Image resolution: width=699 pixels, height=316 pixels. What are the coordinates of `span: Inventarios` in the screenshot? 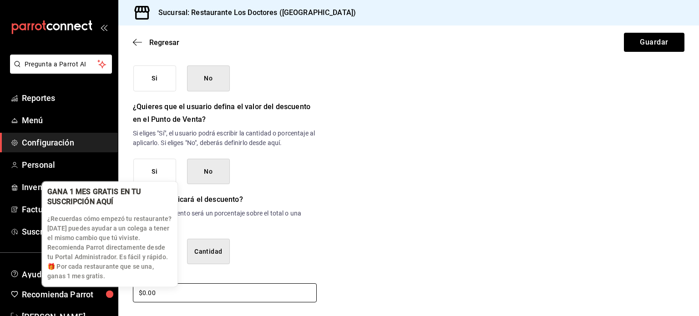 It's located at (66, 187).